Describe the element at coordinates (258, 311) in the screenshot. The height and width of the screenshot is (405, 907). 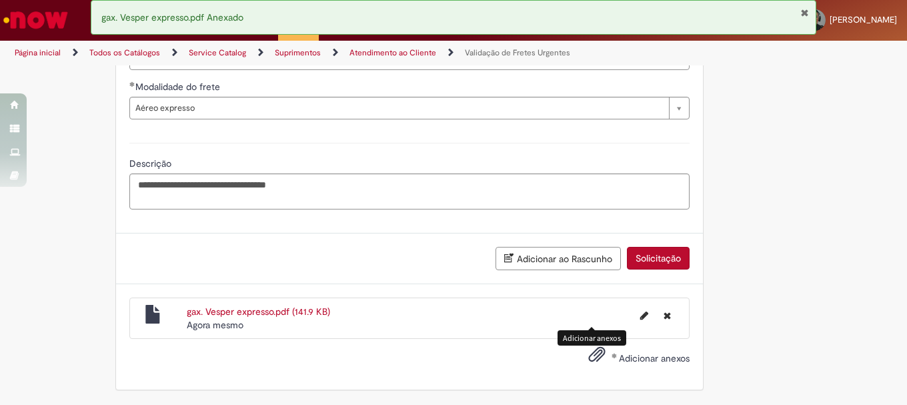
I see `a: gax. Vesper expresso.pdf (141.9 KB)` at that location.